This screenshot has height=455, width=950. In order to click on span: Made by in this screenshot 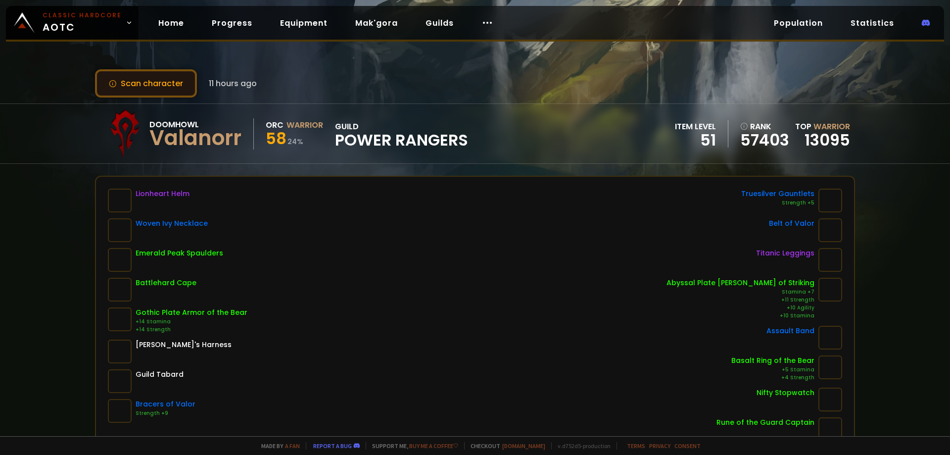, I will do `click(278, 446)`.